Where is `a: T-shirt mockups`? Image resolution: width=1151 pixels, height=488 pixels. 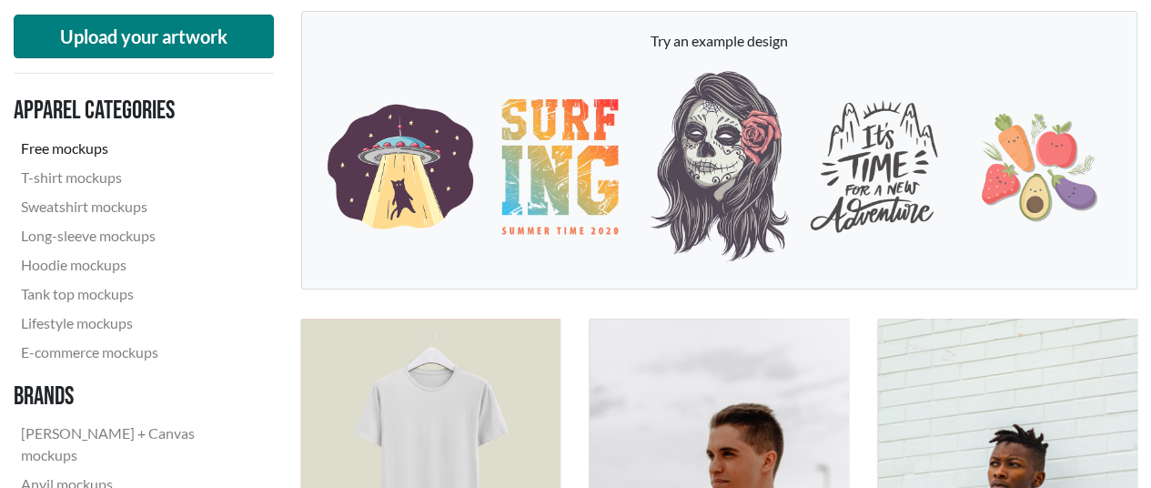 a: T-shirt mockups is located at coordinates (136, 177).